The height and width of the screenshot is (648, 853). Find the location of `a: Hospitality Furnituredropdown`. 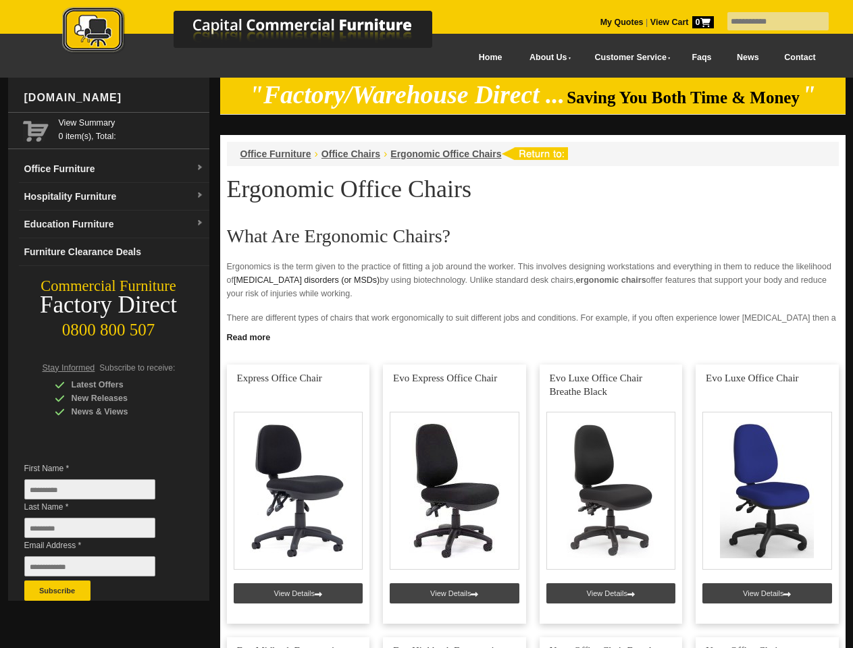

a: Hospitality Furnituredropdown is located at coordinates (114, 197).